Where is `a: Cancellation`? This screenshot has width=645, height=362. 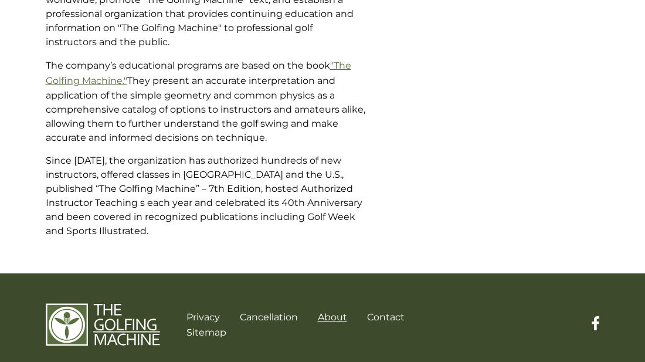 a: Cancellation is located at coordinates (268, 316).